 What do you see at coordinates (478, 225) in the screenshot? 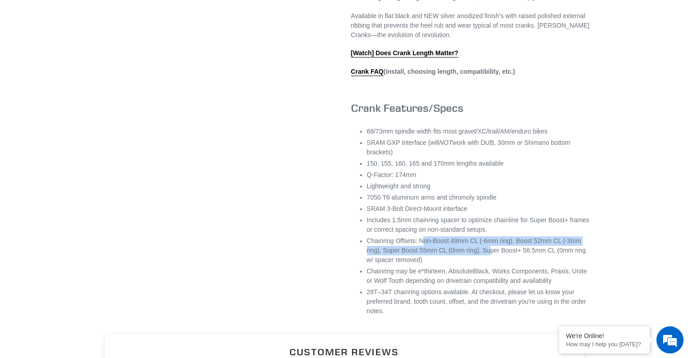
I see `li: Includes 1.5mm chainring spacer to optimize chainline for Super Boost+ frames or correct spacing ...` at bounding box center [478, 225].